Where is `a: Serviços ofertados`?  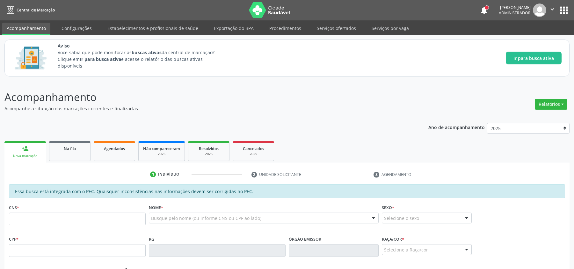 a: Serviços ofertados is located at coordinates (336, 28).